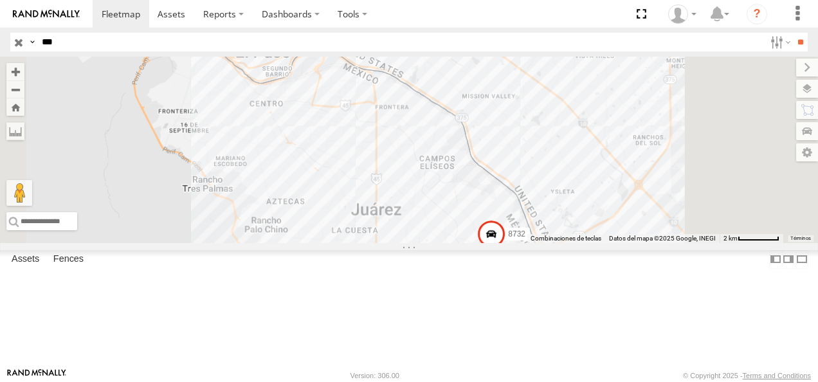  I want to click on button: Escala del mapa: 2 km por 61 píxeles, so click(752, 239).